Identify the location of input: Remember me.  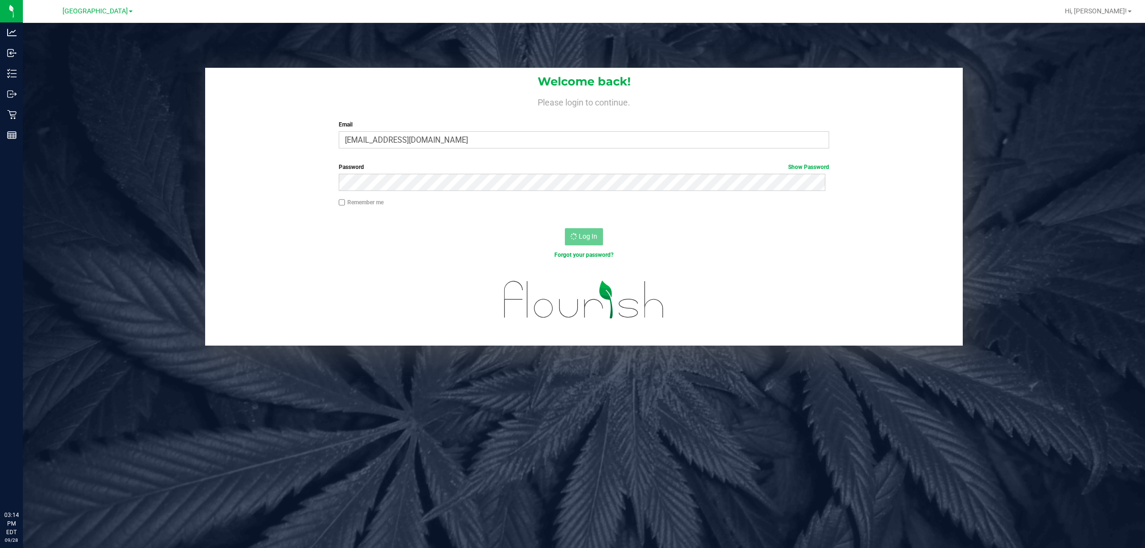
(342, 202).